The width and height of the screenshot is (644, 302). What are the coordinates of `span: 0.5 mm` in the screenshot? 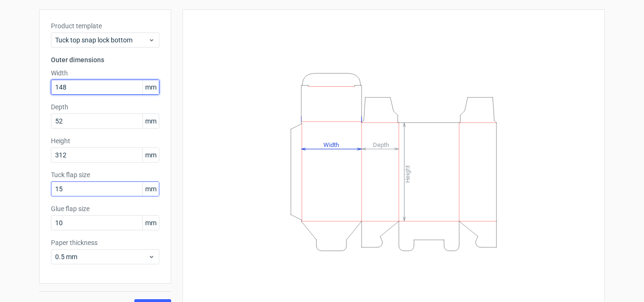 It's located at (101, 257).